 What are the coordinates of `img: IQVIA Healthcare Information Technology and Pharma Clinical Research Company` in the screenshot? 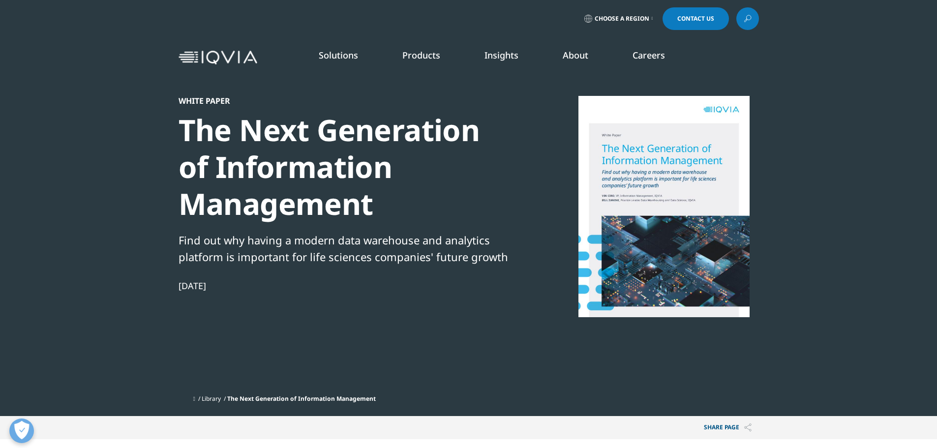 It's located at (218, 58).